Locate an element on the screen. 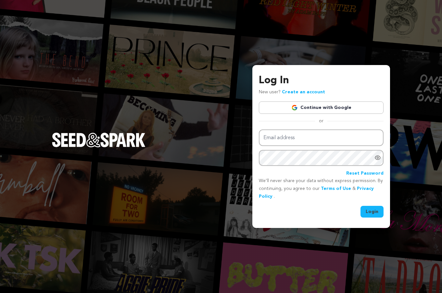 This screenshot has height=293, width=442. a: Continue with Google is located at coordinates (321, 107).